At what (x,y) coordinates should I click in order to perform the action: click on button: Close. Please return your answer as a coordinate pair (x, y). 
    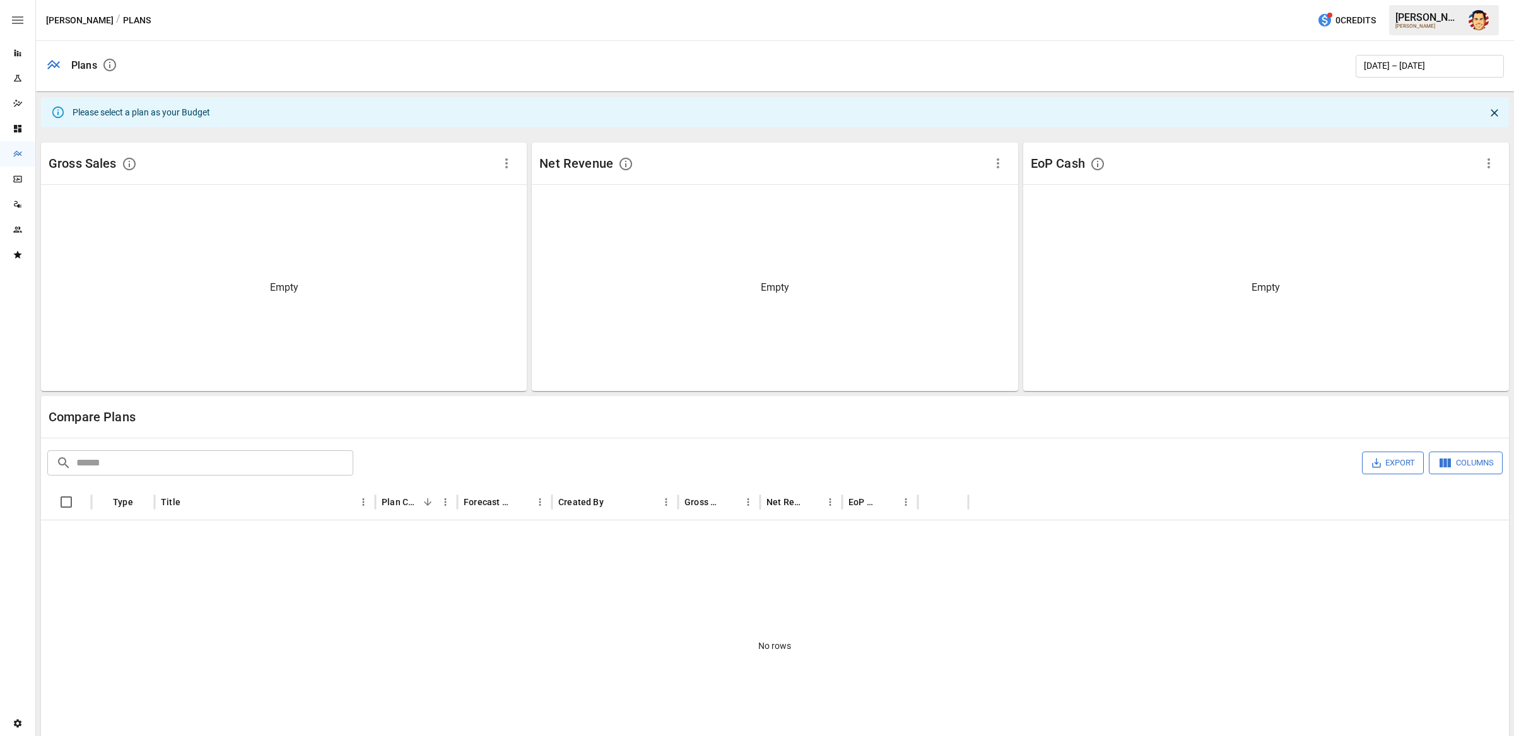
    Looking at the image, I should click on (1494, 113).